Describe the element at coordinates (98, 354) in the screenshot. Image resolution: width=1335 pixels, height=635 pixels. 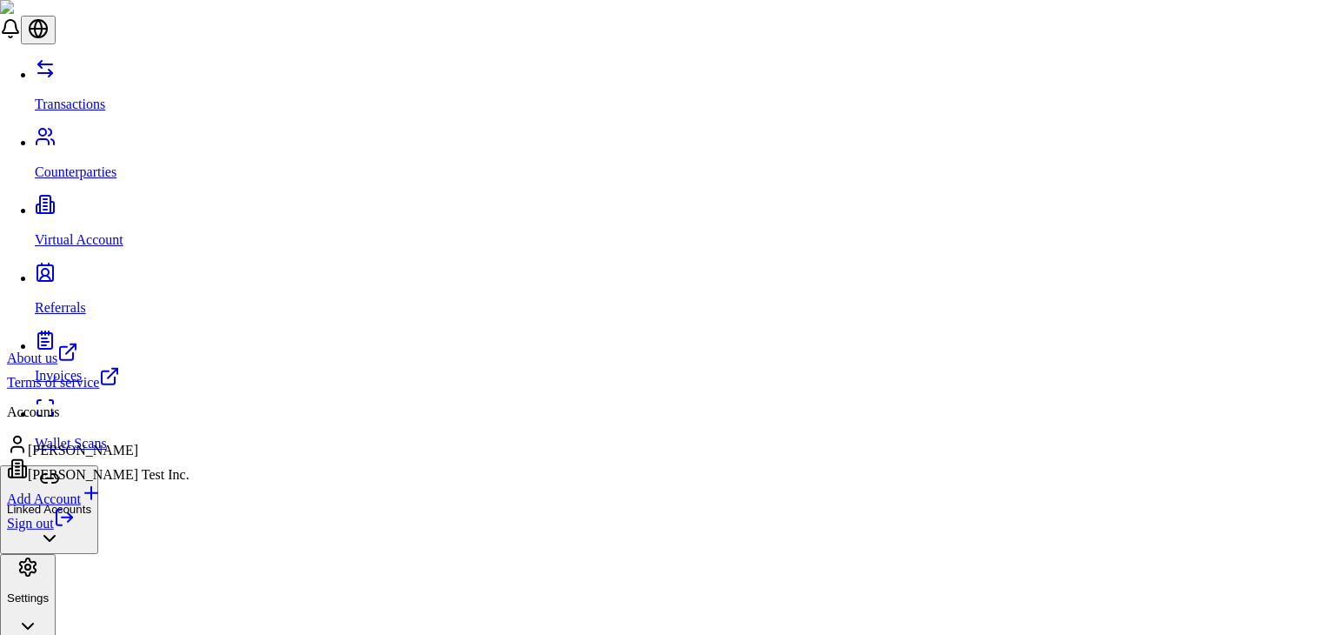
I see `a: About us` at that location.